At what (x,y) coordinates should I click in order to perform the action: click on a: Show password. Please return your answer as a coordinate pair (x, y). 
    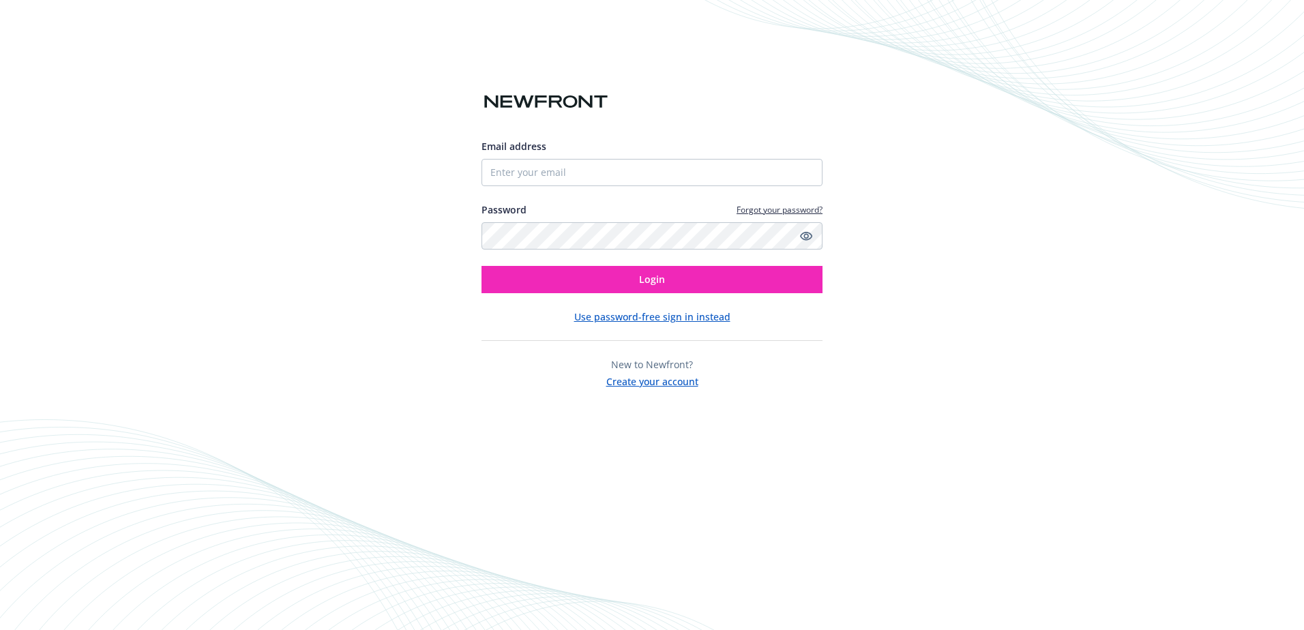
    Looking at the image, I should click on (806, 236).